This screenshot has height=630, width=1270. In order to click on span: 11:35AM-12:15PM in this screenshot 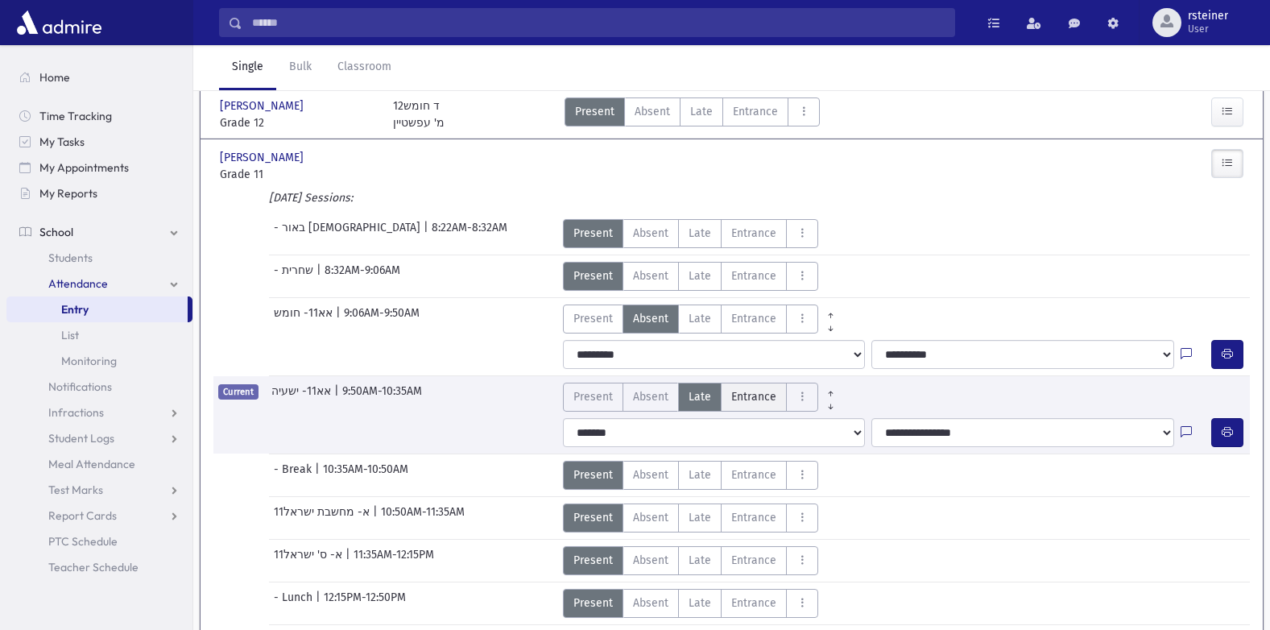, I will do `click(394, 561)`.